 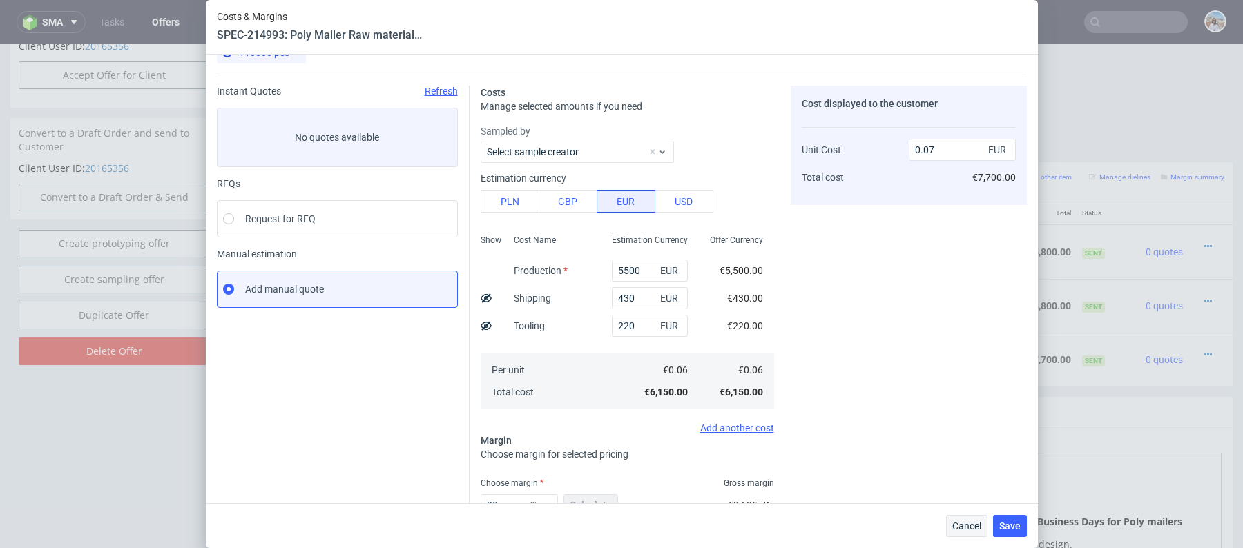 I want to click on a: markdown, so click(x=392, y=399).